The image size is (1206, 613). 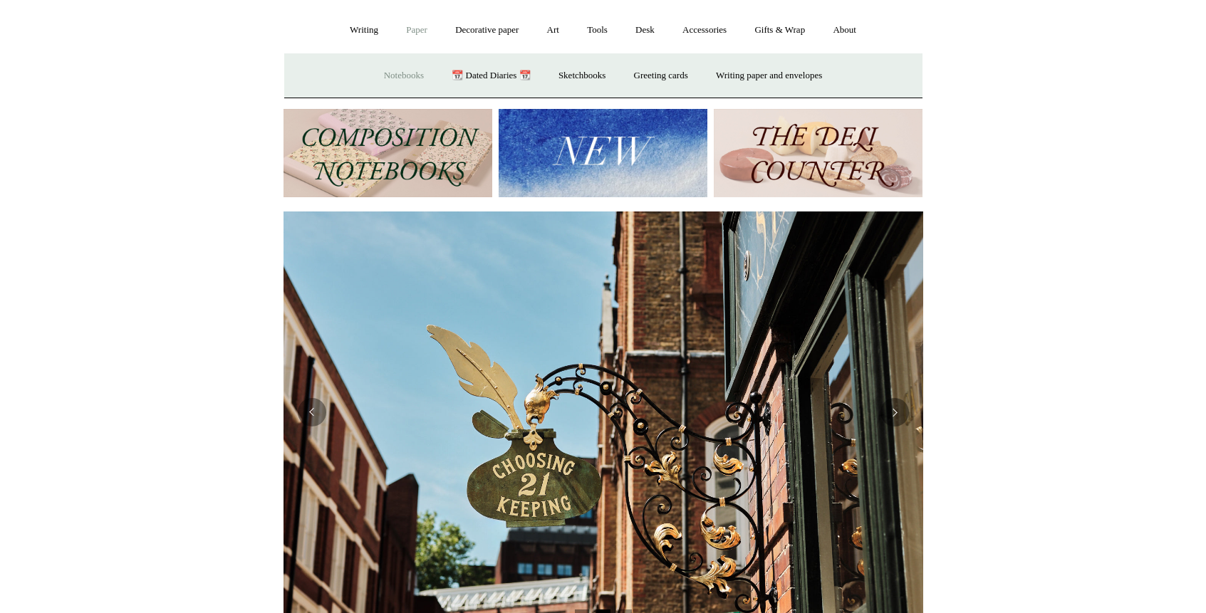 What do you see at coordinates (645, 30) in the screenshot?
I see `a: Desk` at bounding box center [645, 30].